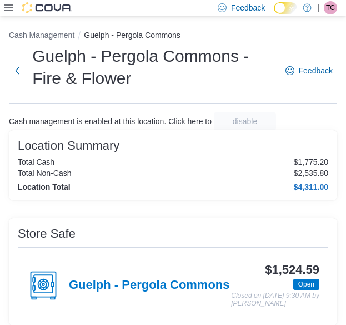 This screenshot has width=346, height=325. What do you see at coordinates (245, 121) in the screenshot?
I see `span: disable` at bounding box center [245, 121].